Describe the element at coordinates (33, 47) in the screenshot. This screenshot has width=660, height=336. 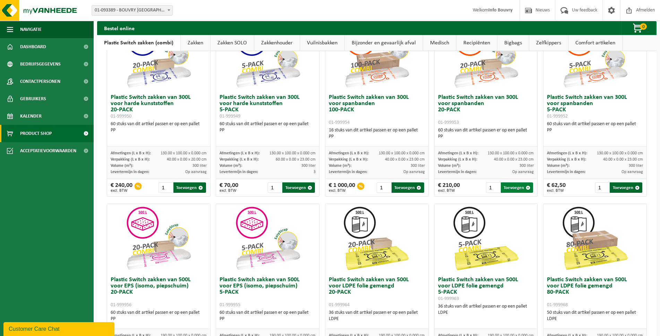
I see `span: Dashboard` at that location.